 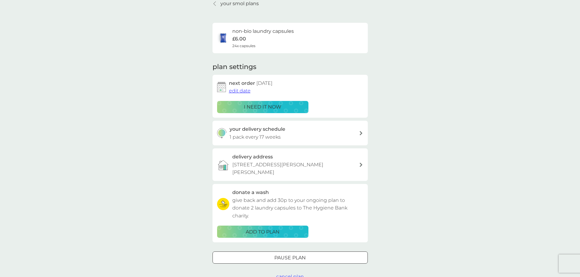 I want to click on p: £6.00, so click(x=239, y=39).